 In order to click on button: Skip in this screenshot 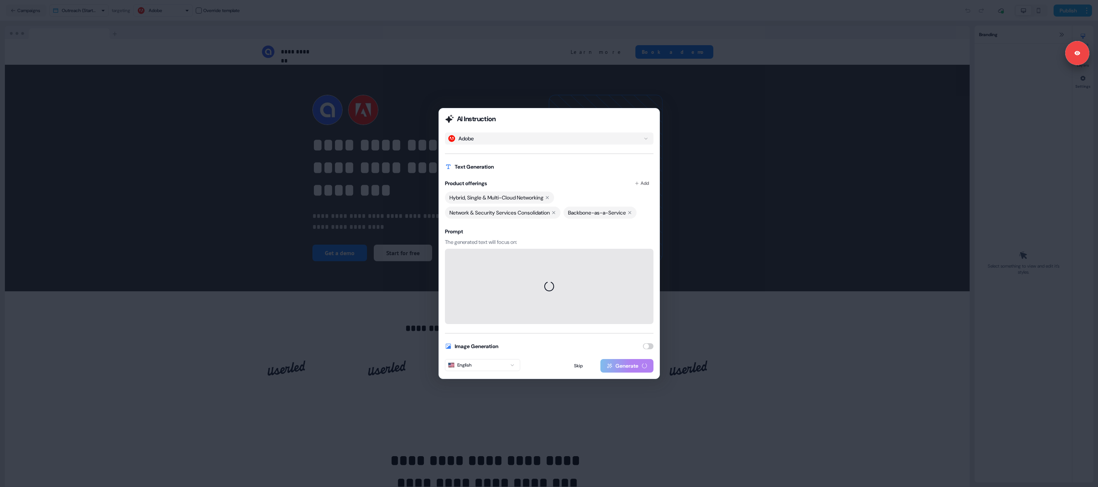, I will do `click(578, 366)`.